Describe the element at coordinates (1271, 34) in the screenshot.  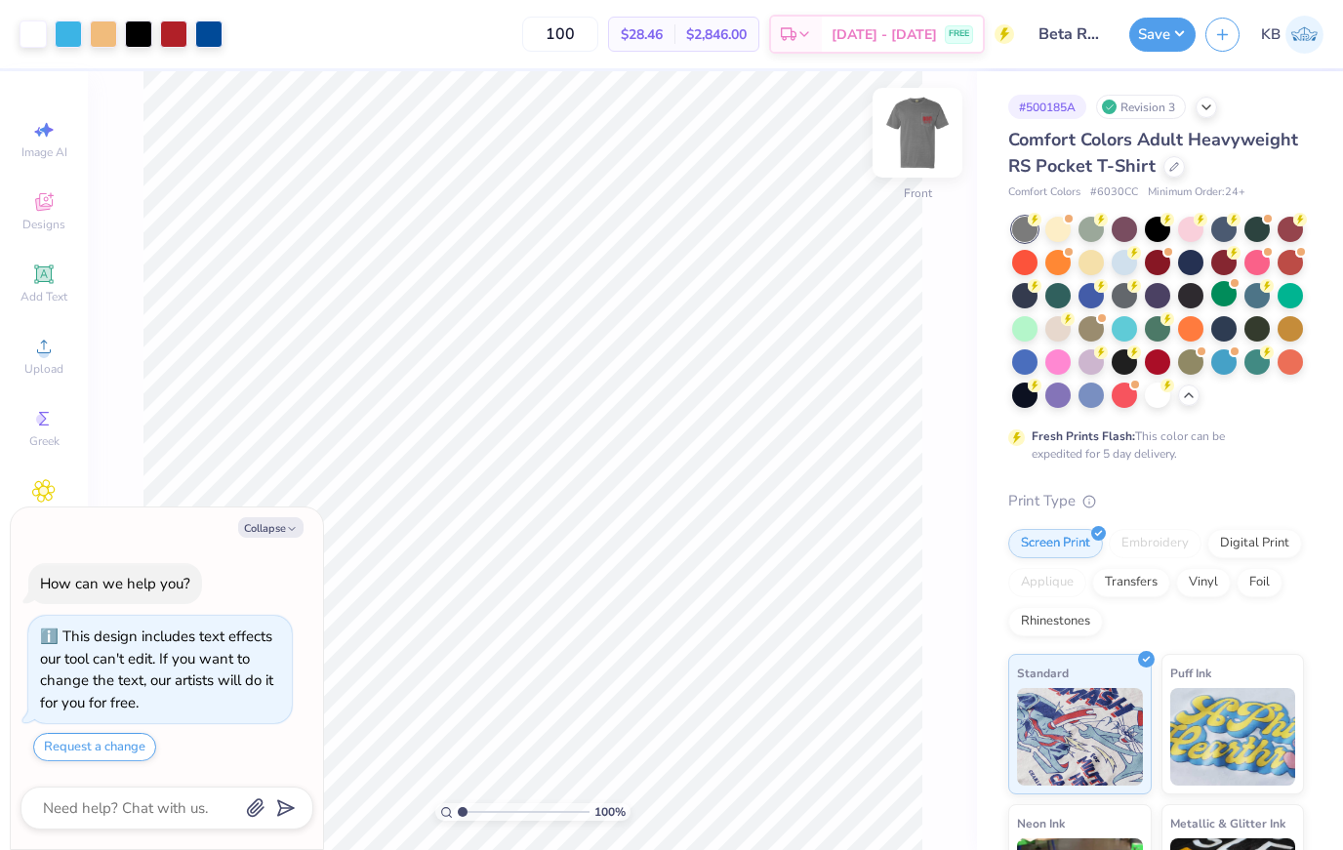
I see `span: KB` at that location.